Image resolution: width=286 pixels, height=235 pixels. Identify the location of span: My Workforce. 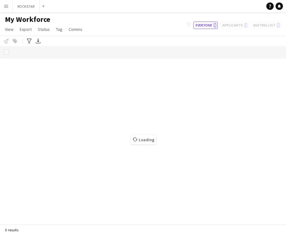
(27, 19).